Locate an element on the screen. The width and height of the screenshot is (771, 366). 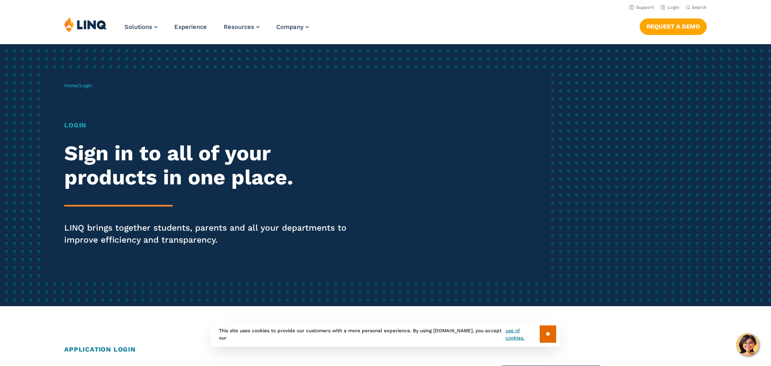
a: Resources is located at coordinates (241, 27).